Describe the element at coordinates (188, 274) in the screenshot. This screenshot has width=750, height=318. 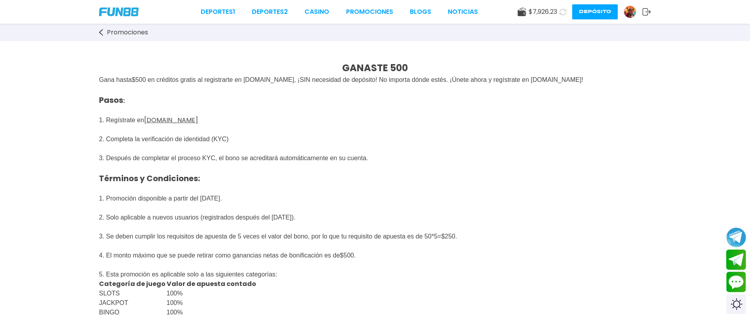
I see `span: 5. Esta promoción es aplicable solo a las siguientes categorías:` at that location.